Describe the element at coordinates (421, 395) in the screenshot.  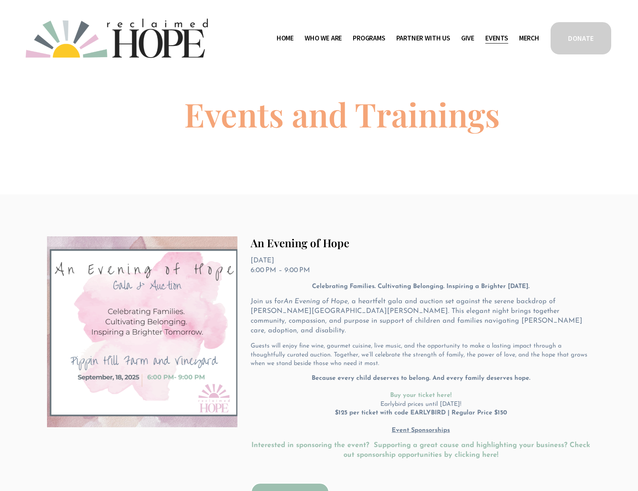
I see `strong: Buy your ticket here!` at that location.